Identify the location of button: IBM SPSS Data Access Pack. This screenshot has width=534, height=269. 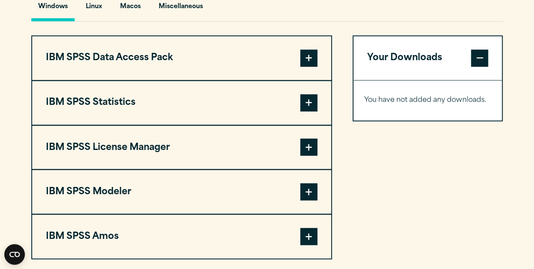
(181, 58).